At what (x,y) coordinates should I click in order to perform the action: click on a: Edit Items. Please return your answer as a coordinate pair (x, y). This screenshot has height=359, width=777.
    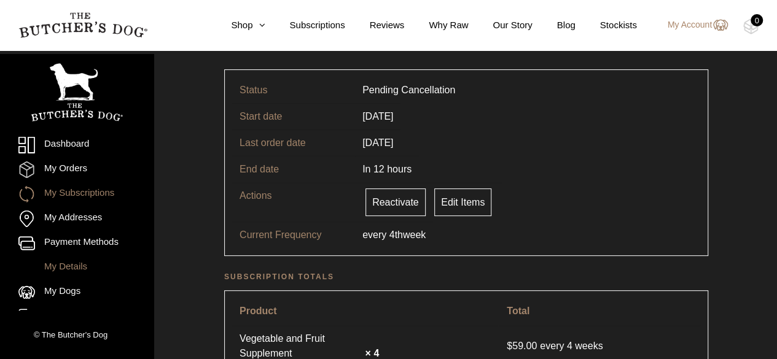
    Looking at the image, I should click on (463, 202).